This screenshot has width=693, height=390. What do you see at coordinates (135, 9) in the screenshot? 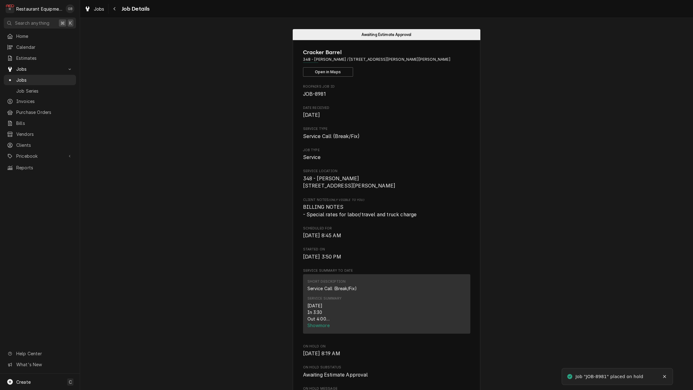
I see `span: Job Details` at bounding box center [135, 9].